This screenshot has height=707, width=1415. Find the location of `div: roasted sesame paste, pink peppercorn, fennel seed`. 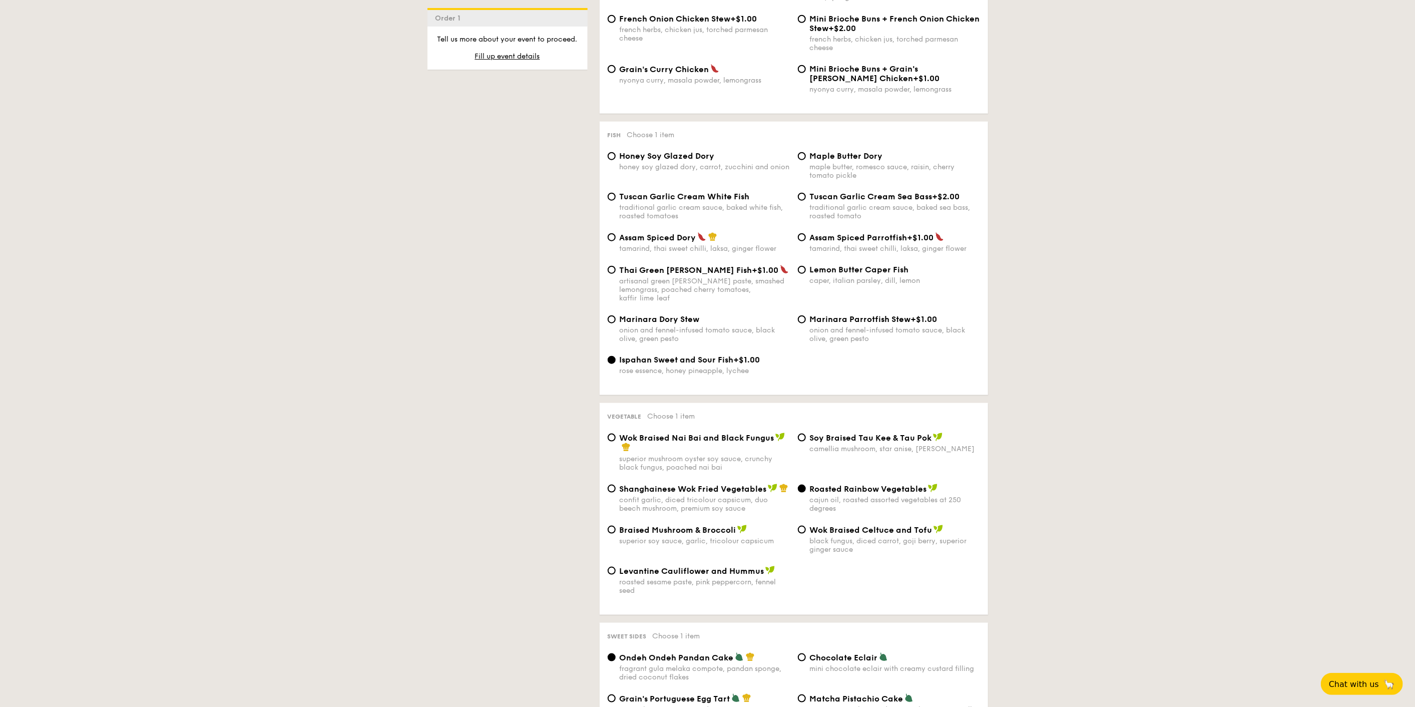

div: roasted sesame paste, pink peppercorn, fennel seed is located at coordinates (705, 586).